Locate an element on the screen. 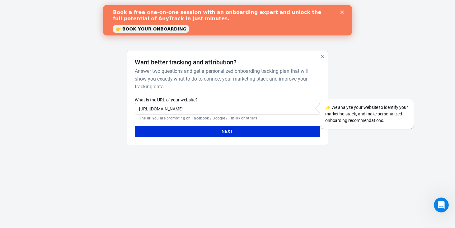 The height and width of the screenshot is (228, 455). div: AnyTrack is located at coordinates (228, 15).